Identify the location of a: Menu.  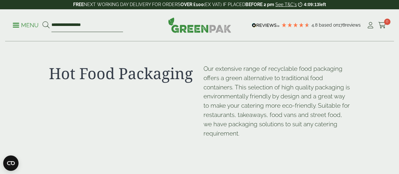
(26, 25).